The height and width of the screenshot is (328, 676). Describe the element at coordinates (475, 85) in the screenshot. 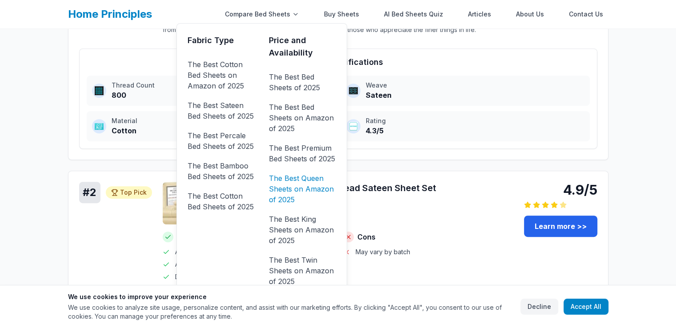

I see `div: Weave` at that location.